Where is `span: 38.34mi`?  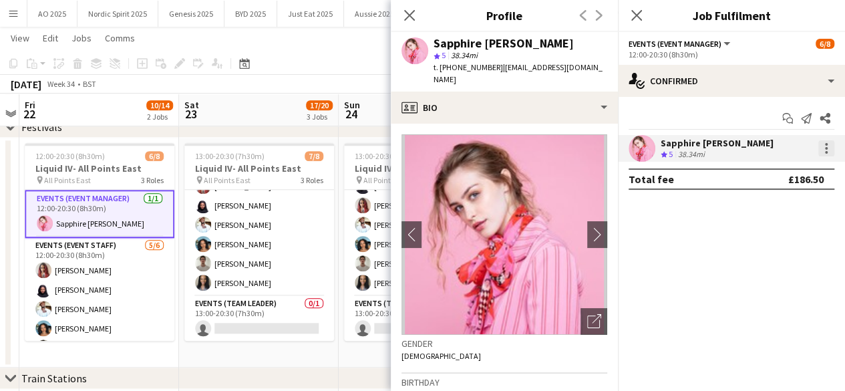
span: 38.34mi is located at coordinates (464, 55).